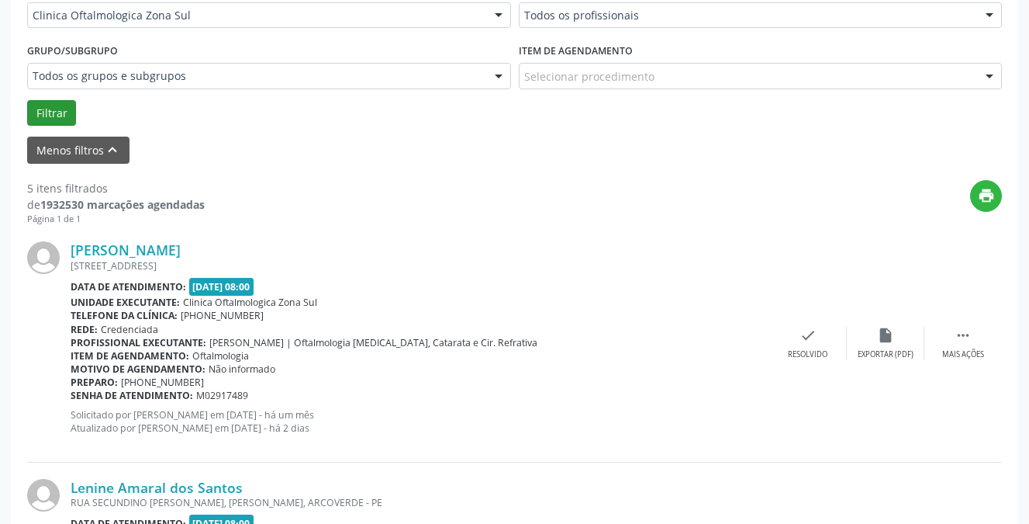 This screenshot has height=524, width=1029. What do you see at coordinates (72, 50) in the screenshot?
I see `label: Grupo/Subgrupo` at bounding box center [72, 50].